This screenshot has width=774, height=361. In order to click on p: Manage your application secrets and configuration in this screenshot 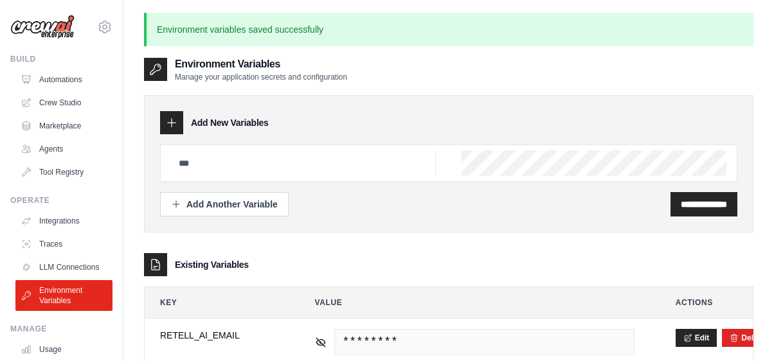, I will do `click(261, 77)`.